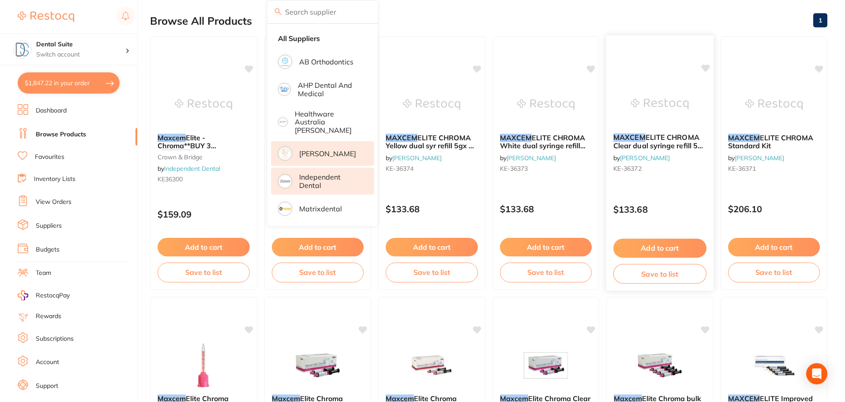 The height and width of the screenshot is (402, 845). Describe the element at coordinates (61, 135) in the screenshot. I see `a: Browse Products` at that location.